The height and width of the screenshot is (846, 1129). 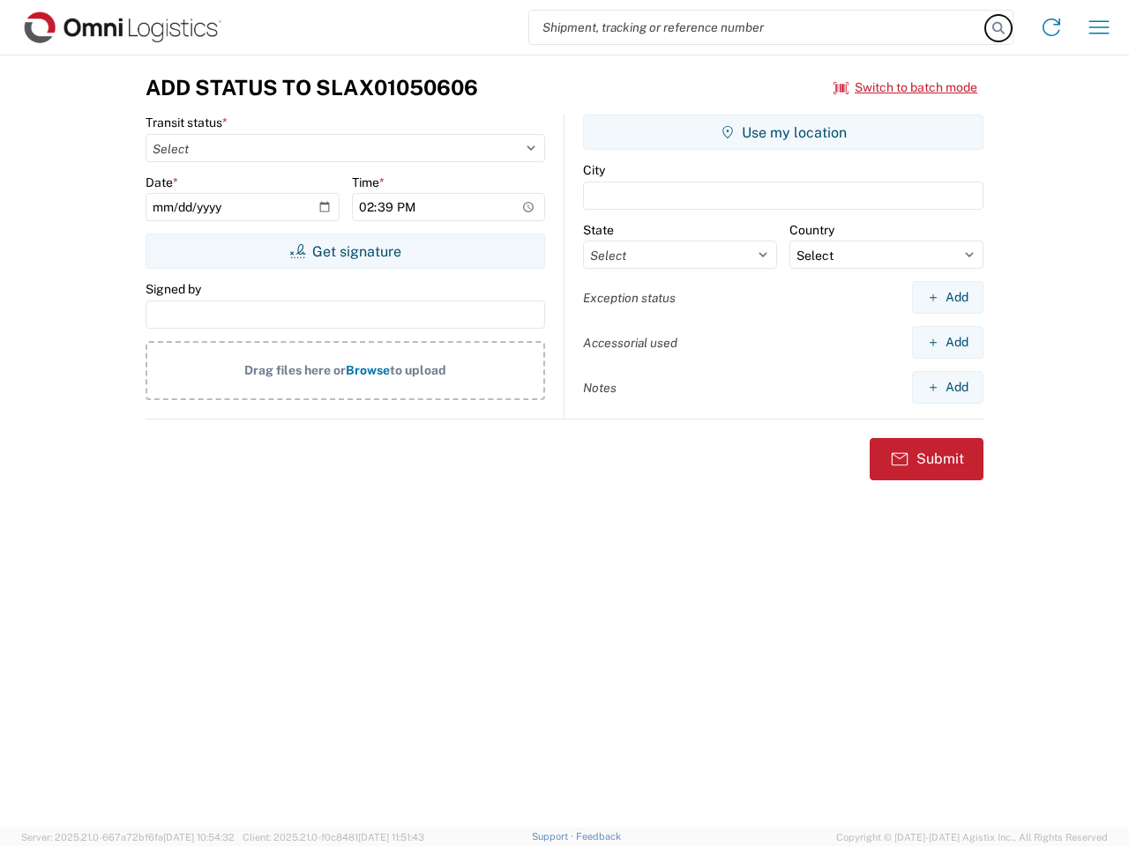 I want to click on button: Submit, so click(x=926, y=459).